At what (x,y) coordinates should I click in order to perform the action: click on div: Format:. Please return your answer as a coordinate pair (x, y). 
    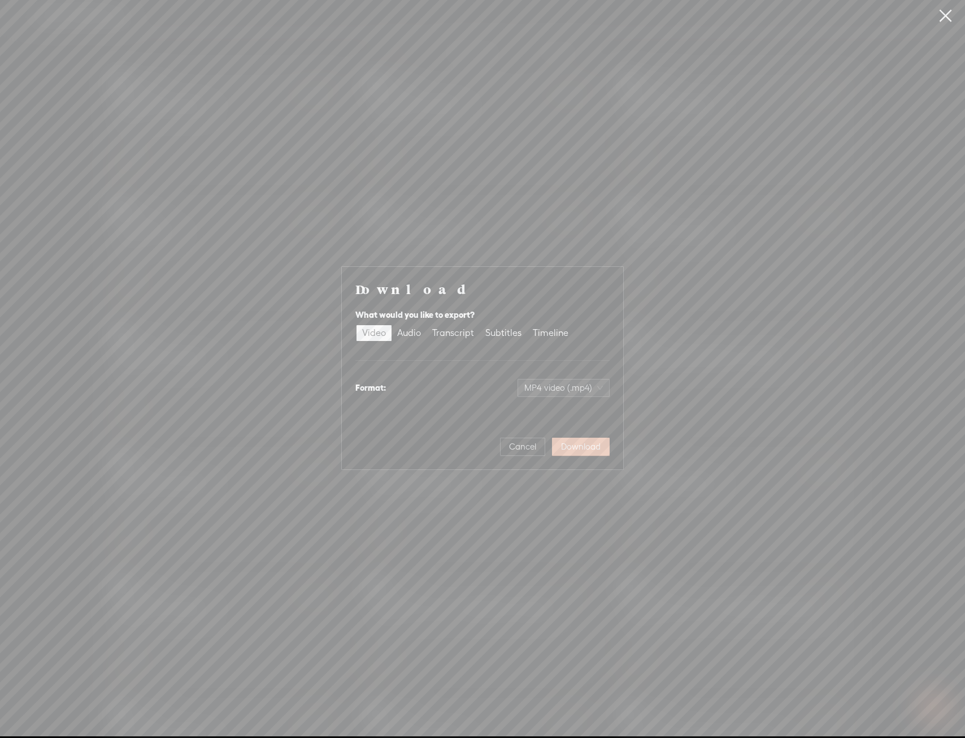
    Looking at the image, I should click on (371, 388).